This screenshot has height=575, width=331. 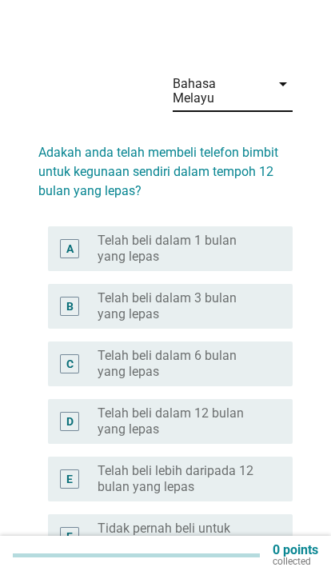 What do you see at coordinates (217, 91) in the screenshot?
I see `div: Bahasa Melayu` at bounding box center [217, 91].